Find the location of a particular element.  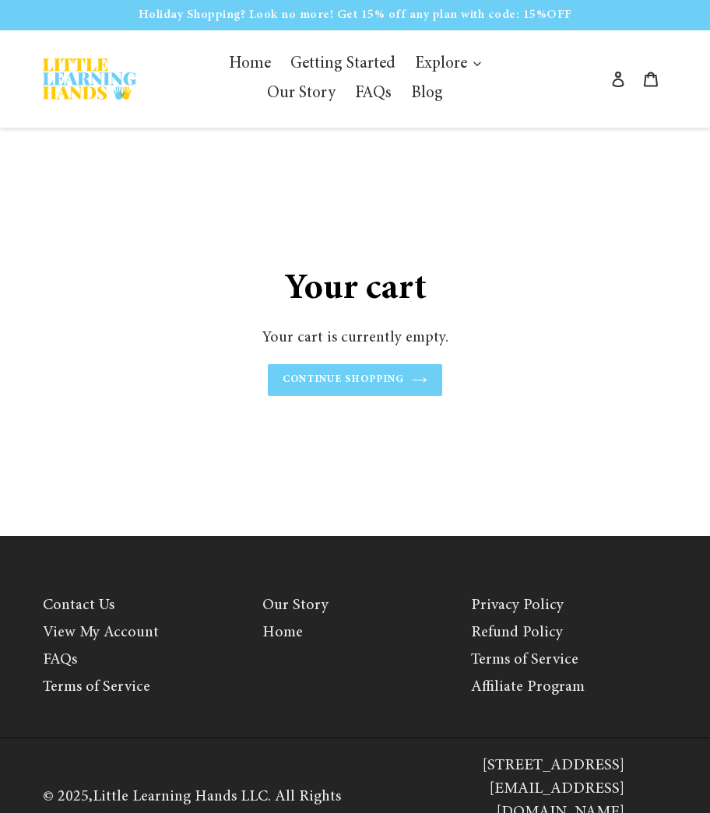

p: Your cart is currently empty. is located at coordinates (355, 338).